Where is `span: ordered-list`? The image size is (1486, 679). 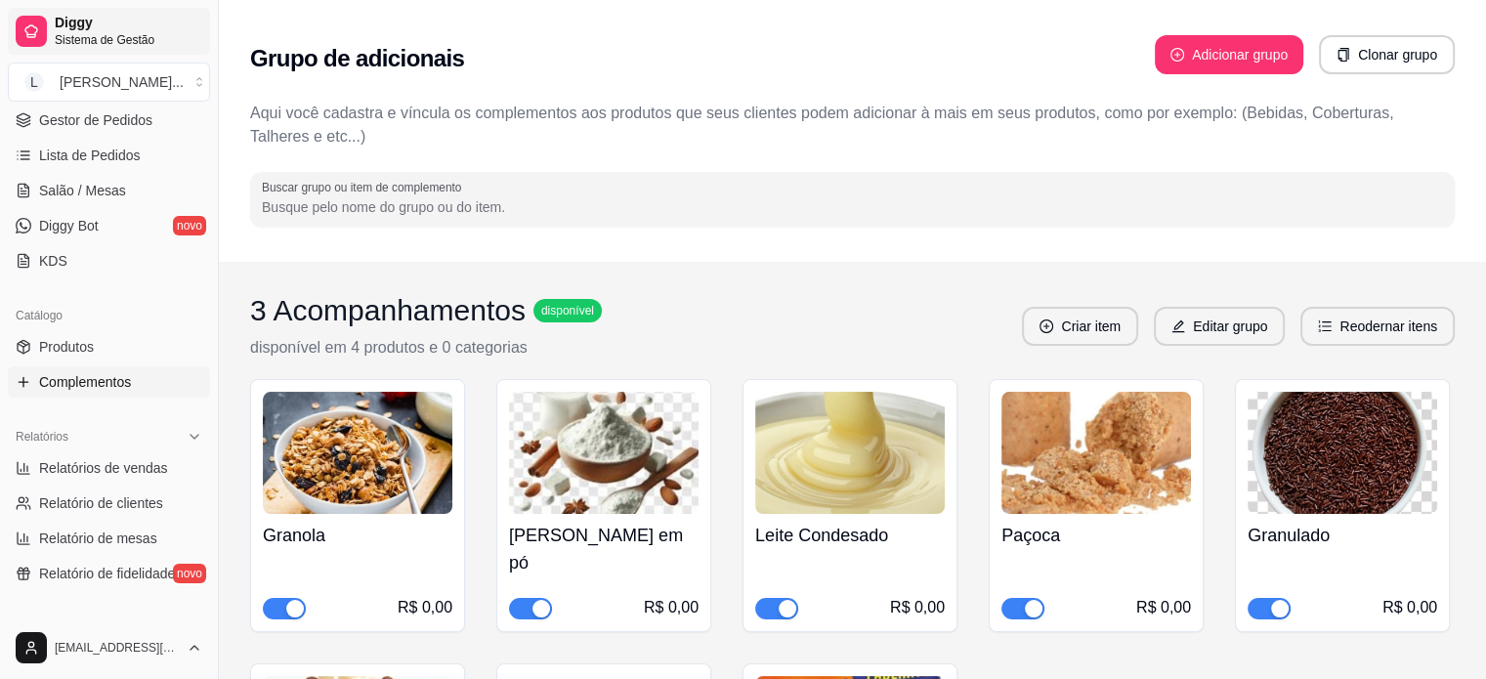
span: ordered-list is located at coordinates (1325, 326).